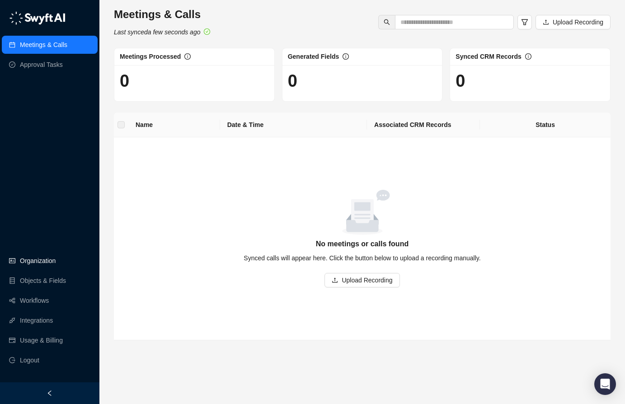 The image size is (625, 404). I want to click on a: Approval Tasks, so click(41, 65).